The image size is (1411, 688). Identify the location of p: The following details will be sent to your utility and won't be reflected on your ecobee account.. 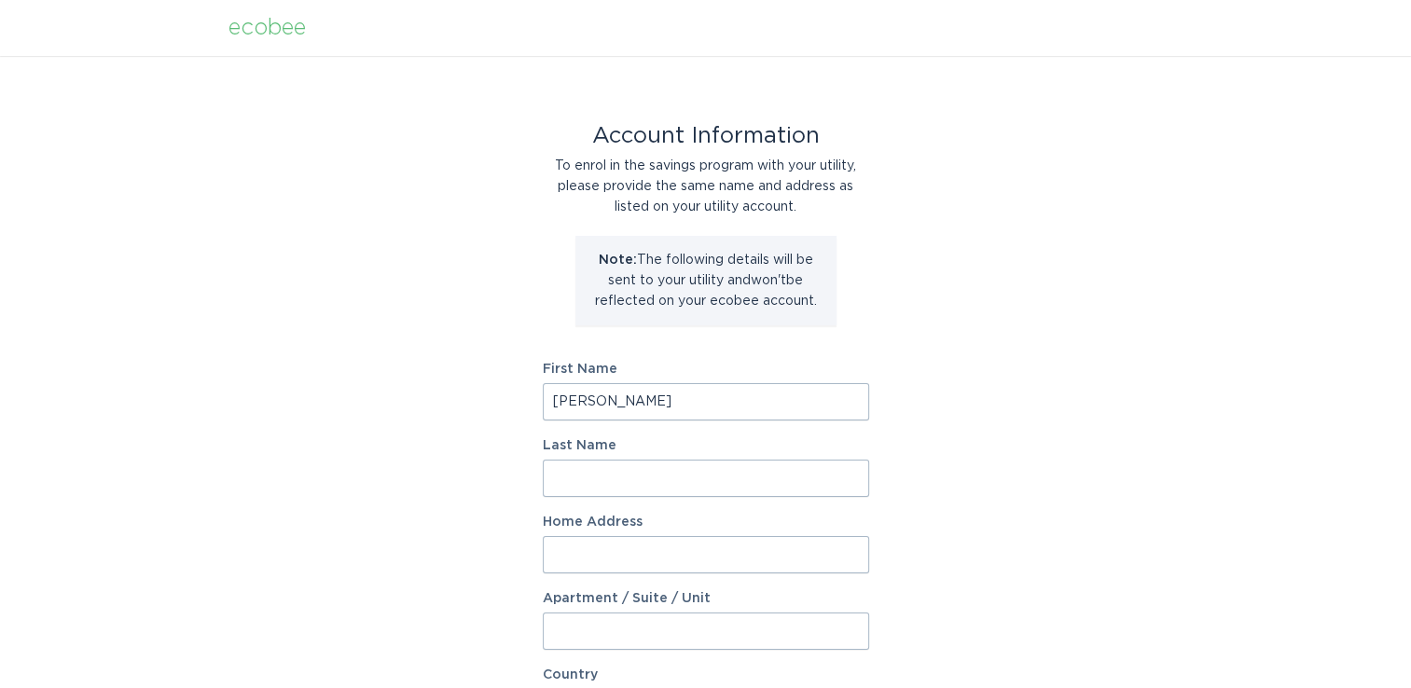
(706, 281).